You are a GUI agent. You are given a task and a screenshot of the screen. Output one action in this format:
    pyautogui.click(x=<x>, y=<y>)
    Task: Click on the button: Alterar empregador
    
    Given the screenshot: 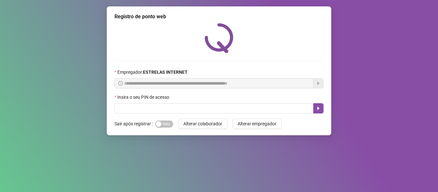 What is the action you would take?
    pyautogui.click(x=257, y=124)
    